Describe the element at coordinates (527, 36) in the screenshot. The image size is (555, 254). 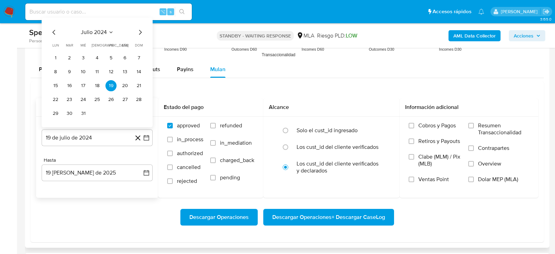
I see `button: Acciones` at that location.